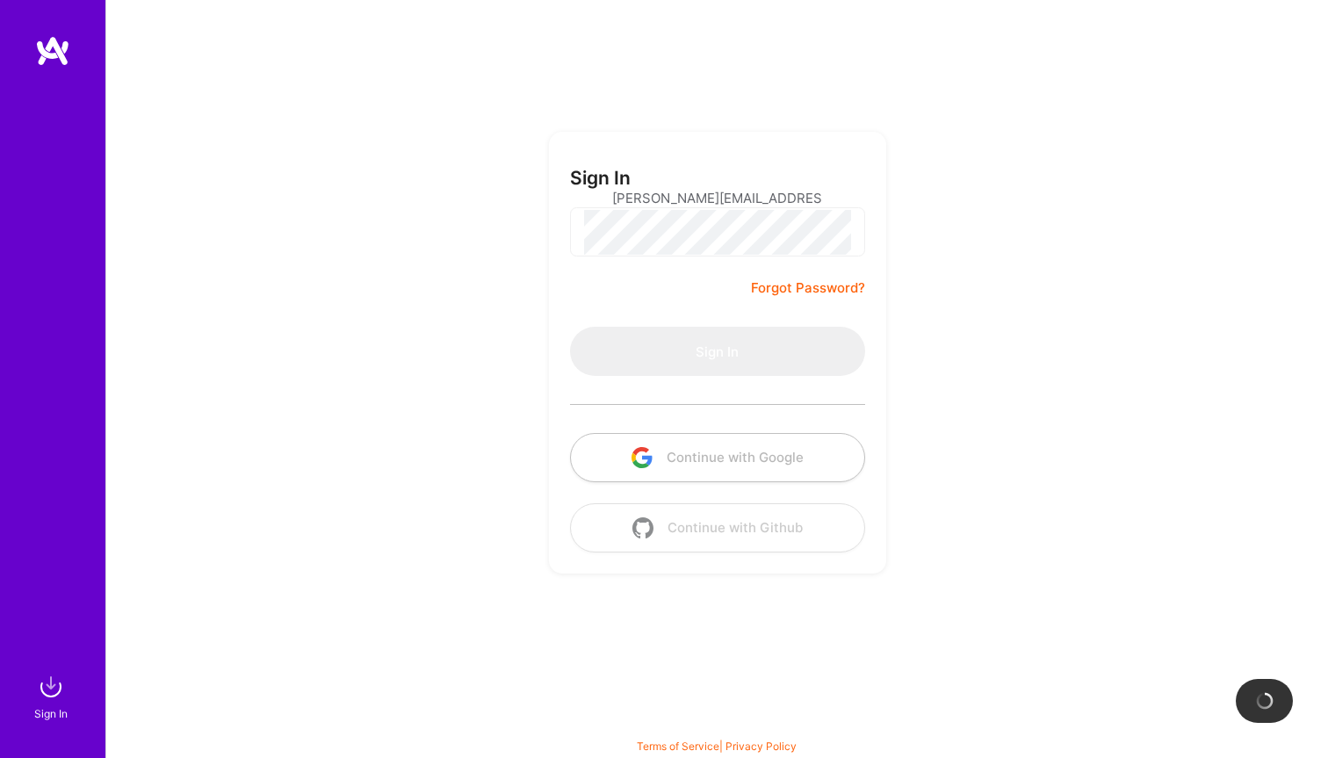 The image size is (1328, 758). Describe the element at coordinates (718, 351) in the screenshot. I see `button: Sign In` at that location.